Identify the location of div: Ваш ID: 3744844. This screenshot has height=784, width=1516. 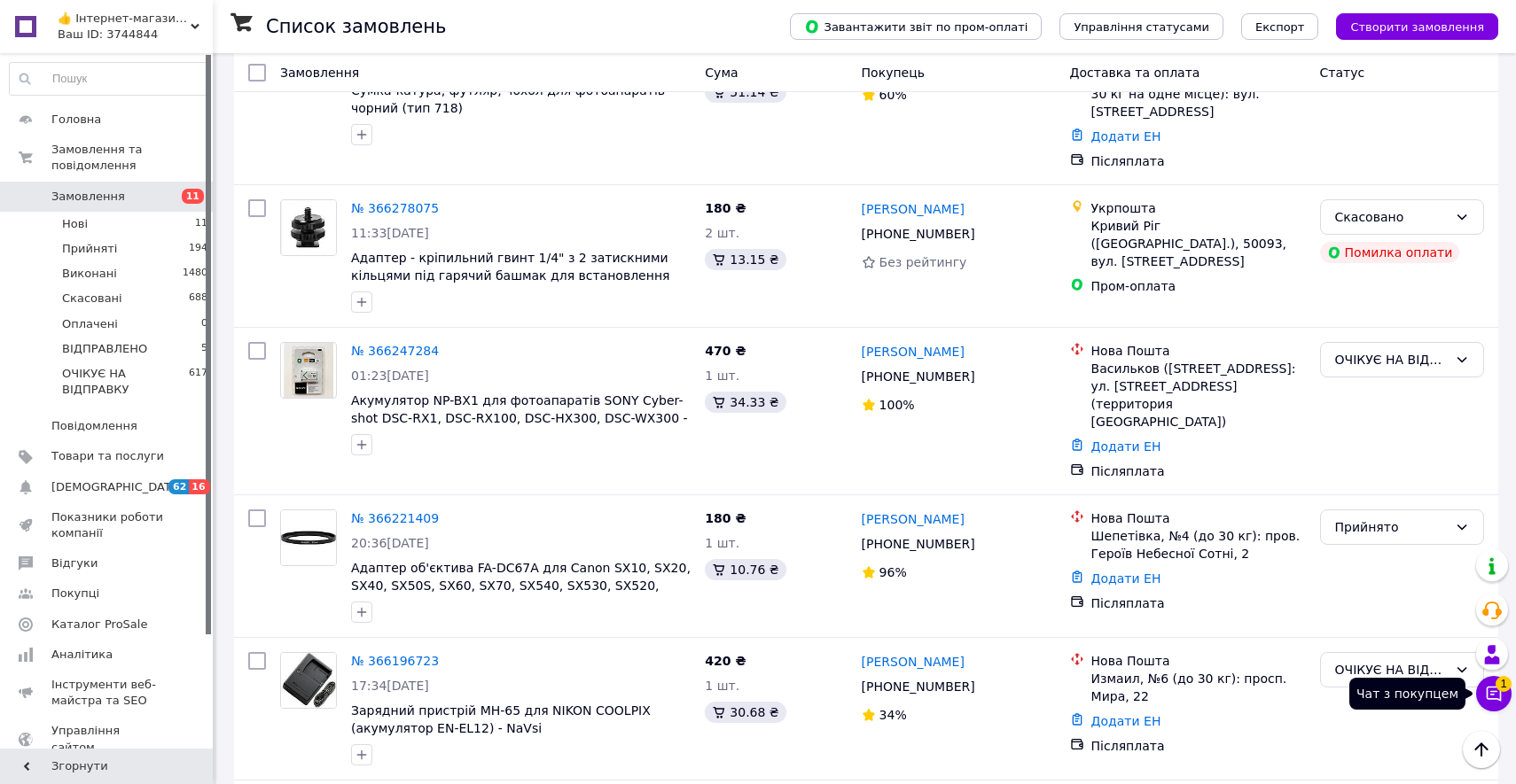
(135, 35).